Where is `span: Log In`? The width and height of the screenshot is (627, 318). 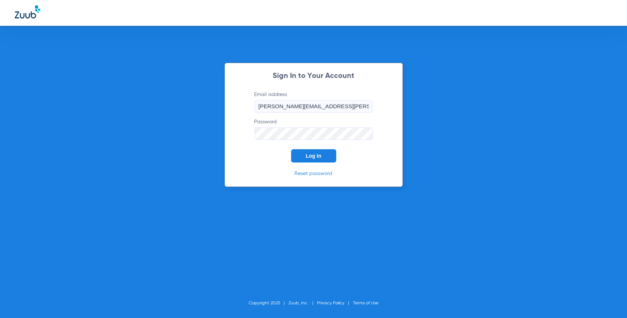
span: Log In is located at coordinates (314, 156).